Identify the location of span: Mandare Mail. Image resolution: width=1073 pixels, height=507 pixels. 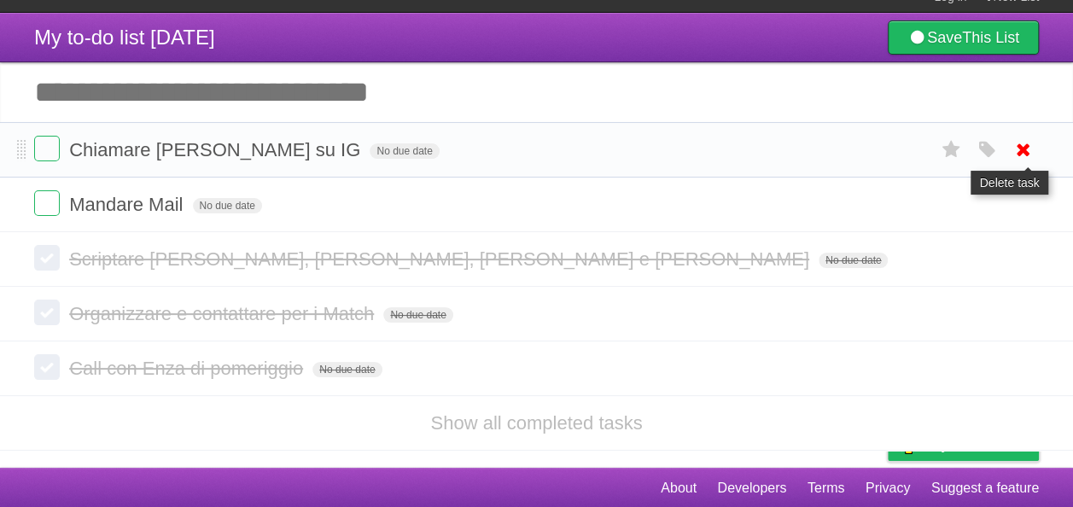
(128, 204).